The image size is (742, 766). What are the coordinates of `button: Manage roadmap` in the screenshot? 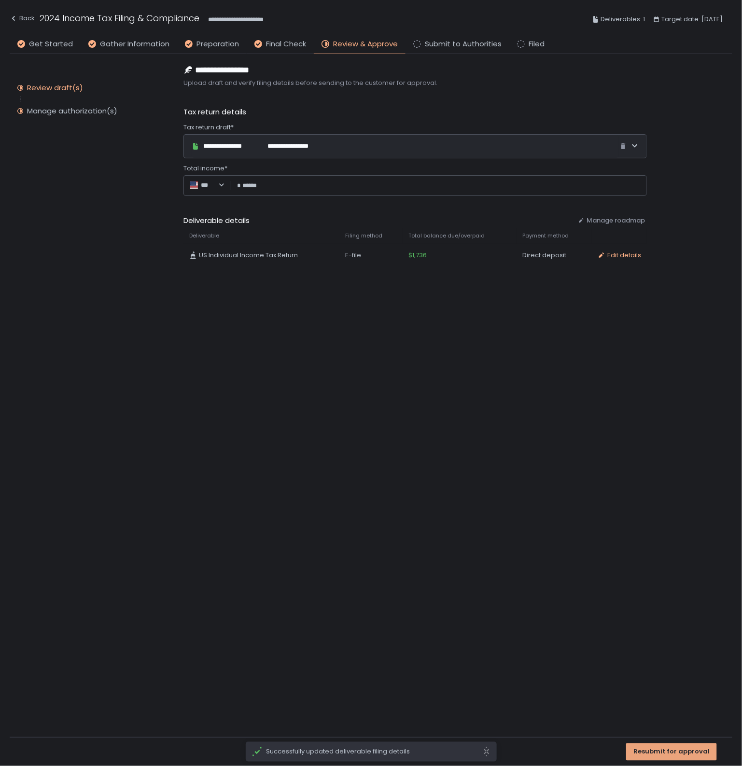 It's located at (611, 221).